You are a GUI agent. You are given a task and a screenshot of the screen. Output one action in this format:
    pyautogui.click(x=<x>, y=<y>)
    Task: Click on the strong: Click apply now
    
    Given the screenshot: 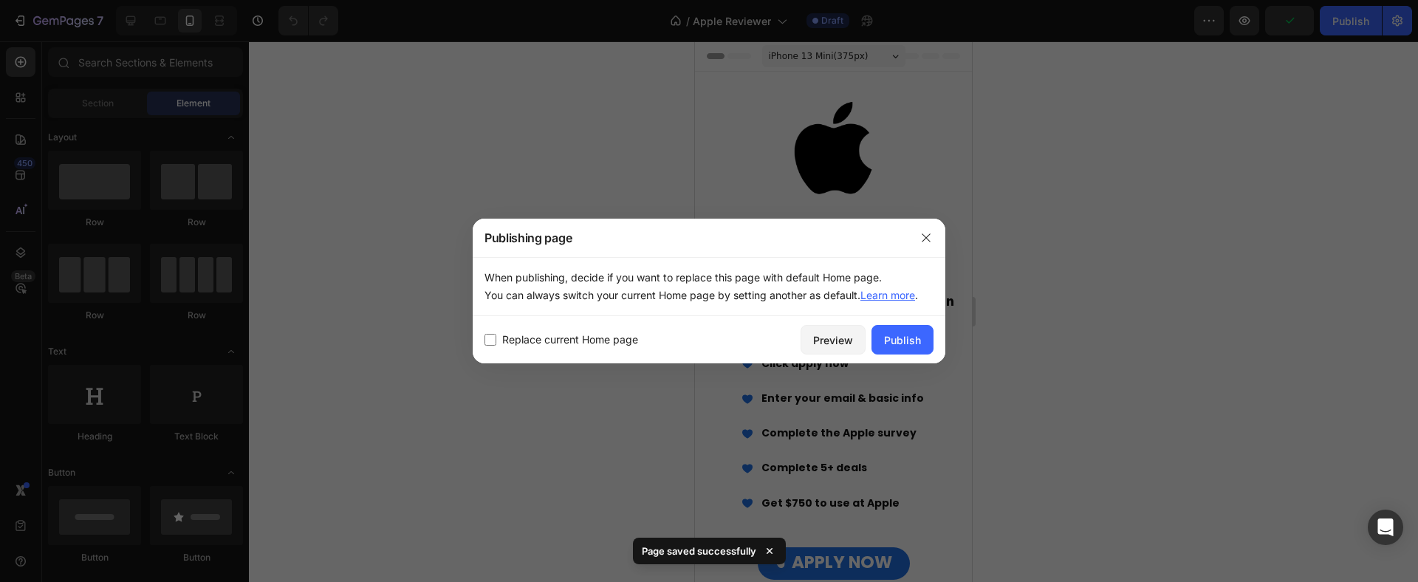 What is the action you would take?
    pyautogui.click(x=110, y=322)
    